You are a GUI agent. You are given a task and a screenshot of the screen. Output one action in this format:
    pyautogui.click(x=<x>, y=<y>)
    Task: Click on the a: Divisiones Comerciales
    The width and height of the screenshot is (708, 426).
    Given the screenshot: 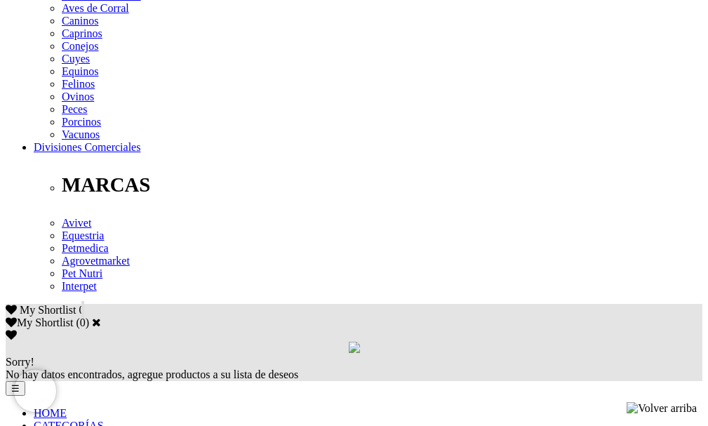 What is the action you would take?
    pyautogui.click(x=87, y=147)
    